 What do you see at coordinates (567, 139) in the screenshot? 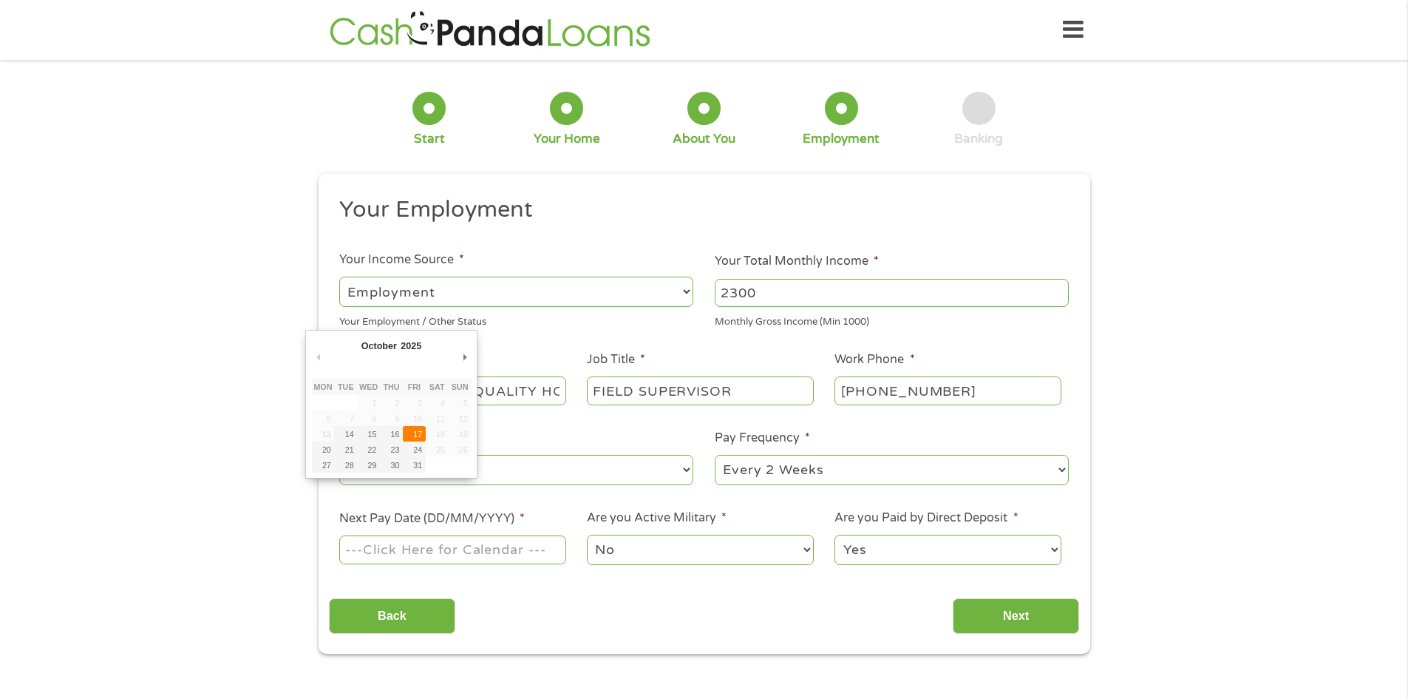
I see `div: Your Home` at bounding box center [567, 139].